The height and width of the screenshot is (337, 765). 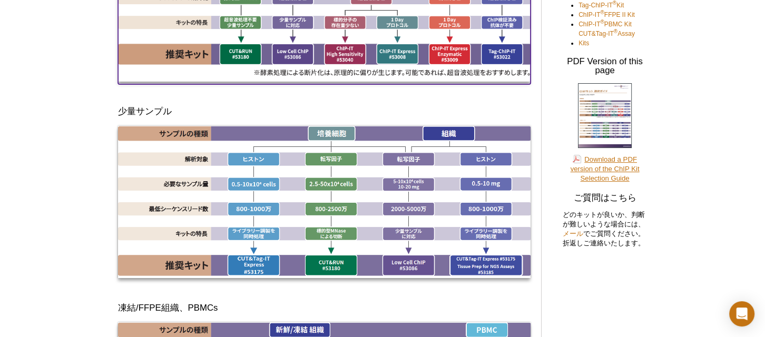 I want to click on h3: 少量サンプル, so click(x=324, y=112).